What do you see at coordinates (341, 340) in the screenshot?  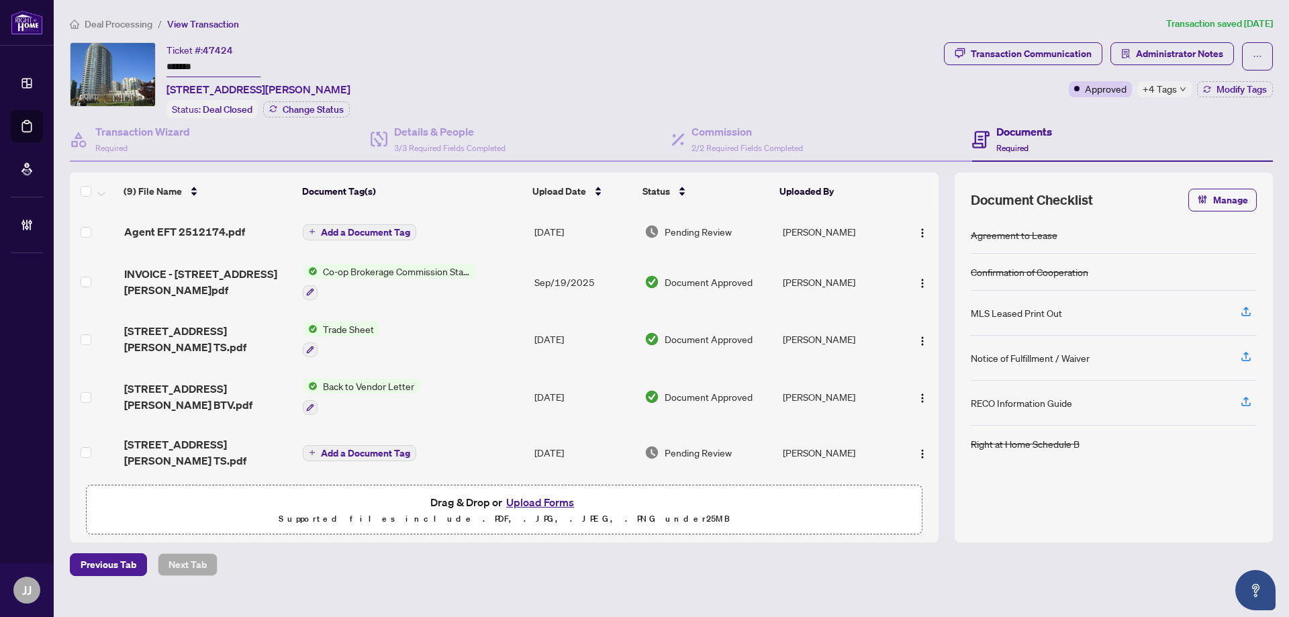 I see `button: Status IconTrade Sheet` at bounding box center [341, 340].